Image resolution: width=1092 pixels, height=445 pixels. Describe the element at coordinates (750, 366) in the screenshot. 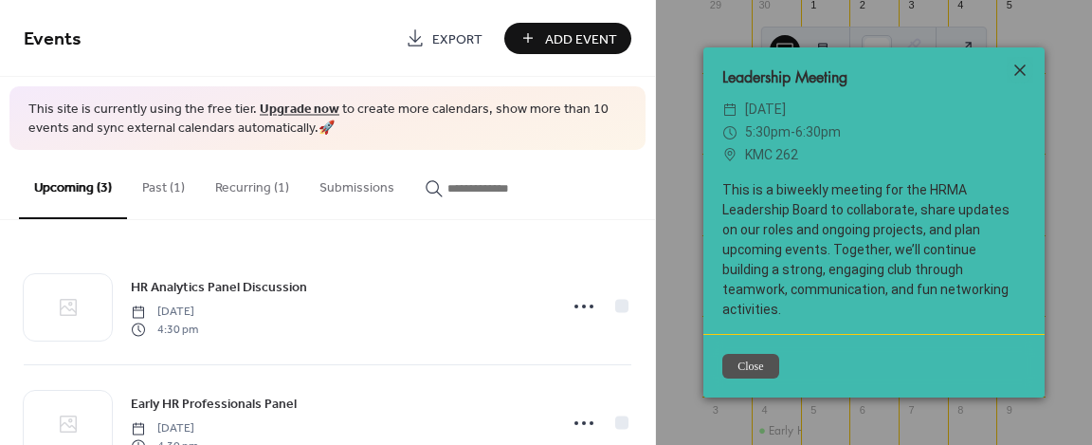

I see `button: Close` at that location.